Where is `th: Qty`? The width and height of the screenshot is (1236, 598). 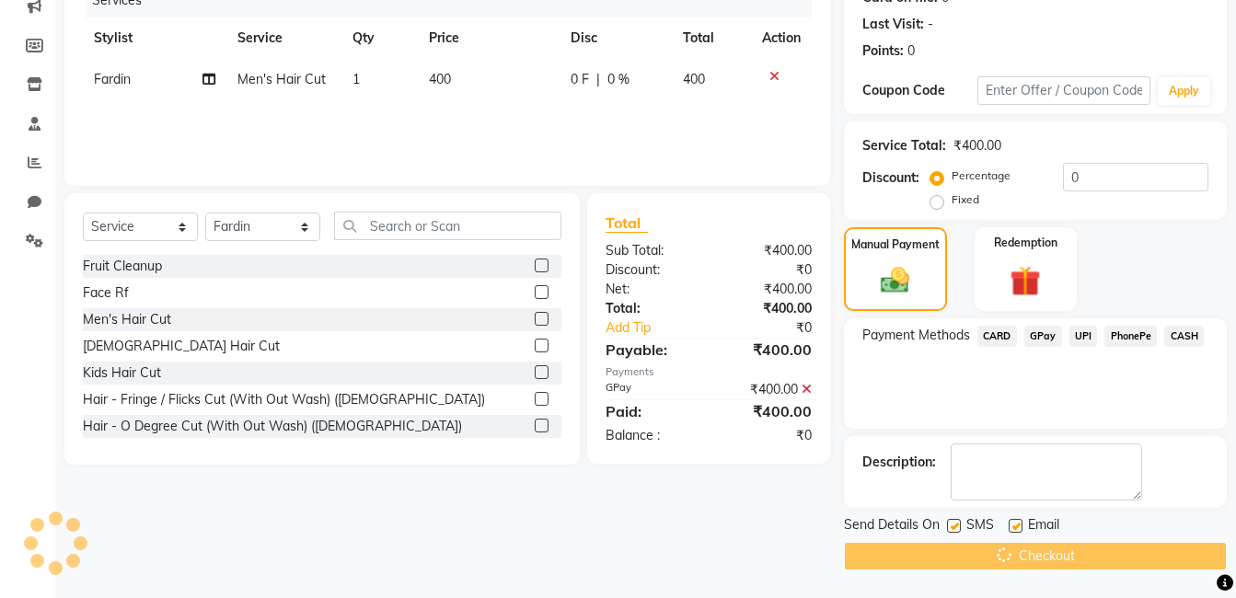 th: Qty is located at coordinates (379, 38).